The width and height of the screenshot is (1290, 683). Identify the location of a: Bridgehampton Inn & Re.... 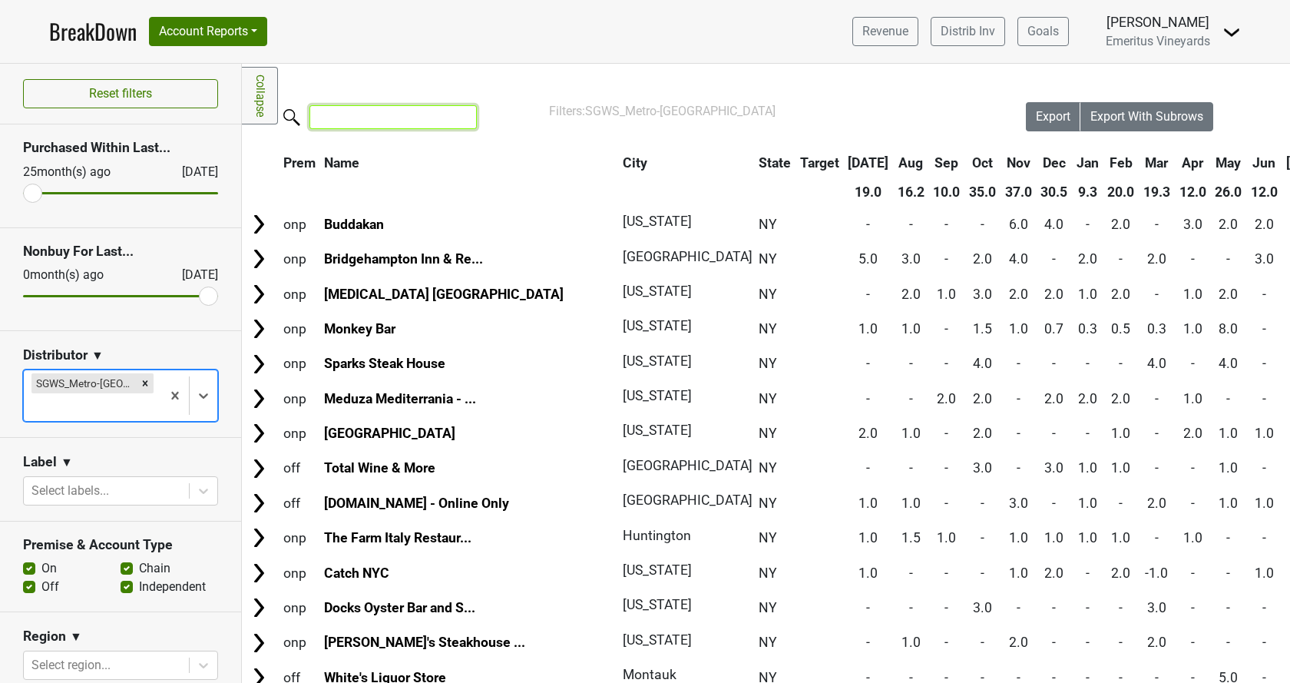
(403, 259).